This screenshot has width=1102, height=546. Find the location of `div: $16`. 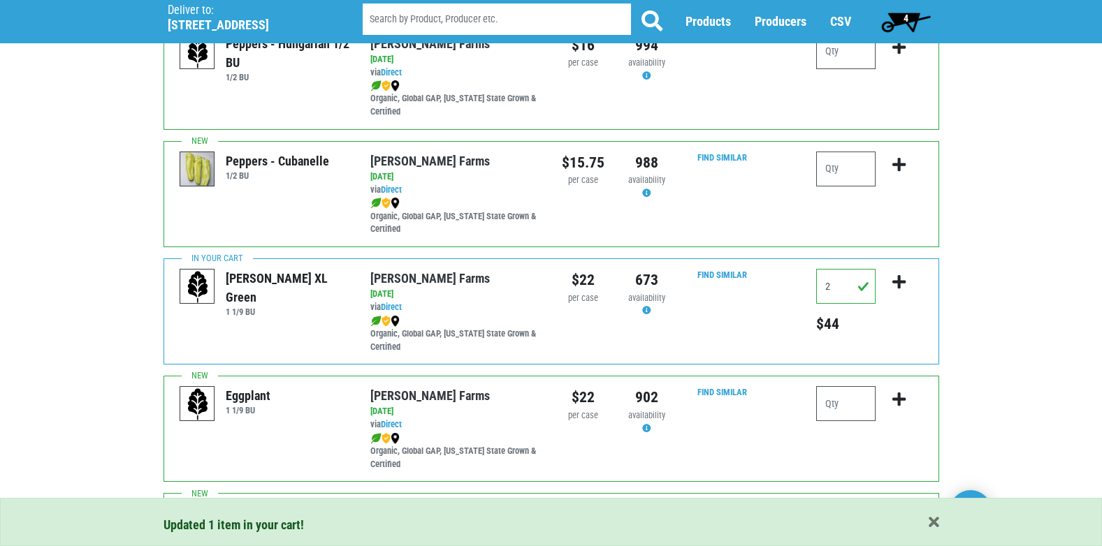

div: $16 is located at coordinates (583, 45).